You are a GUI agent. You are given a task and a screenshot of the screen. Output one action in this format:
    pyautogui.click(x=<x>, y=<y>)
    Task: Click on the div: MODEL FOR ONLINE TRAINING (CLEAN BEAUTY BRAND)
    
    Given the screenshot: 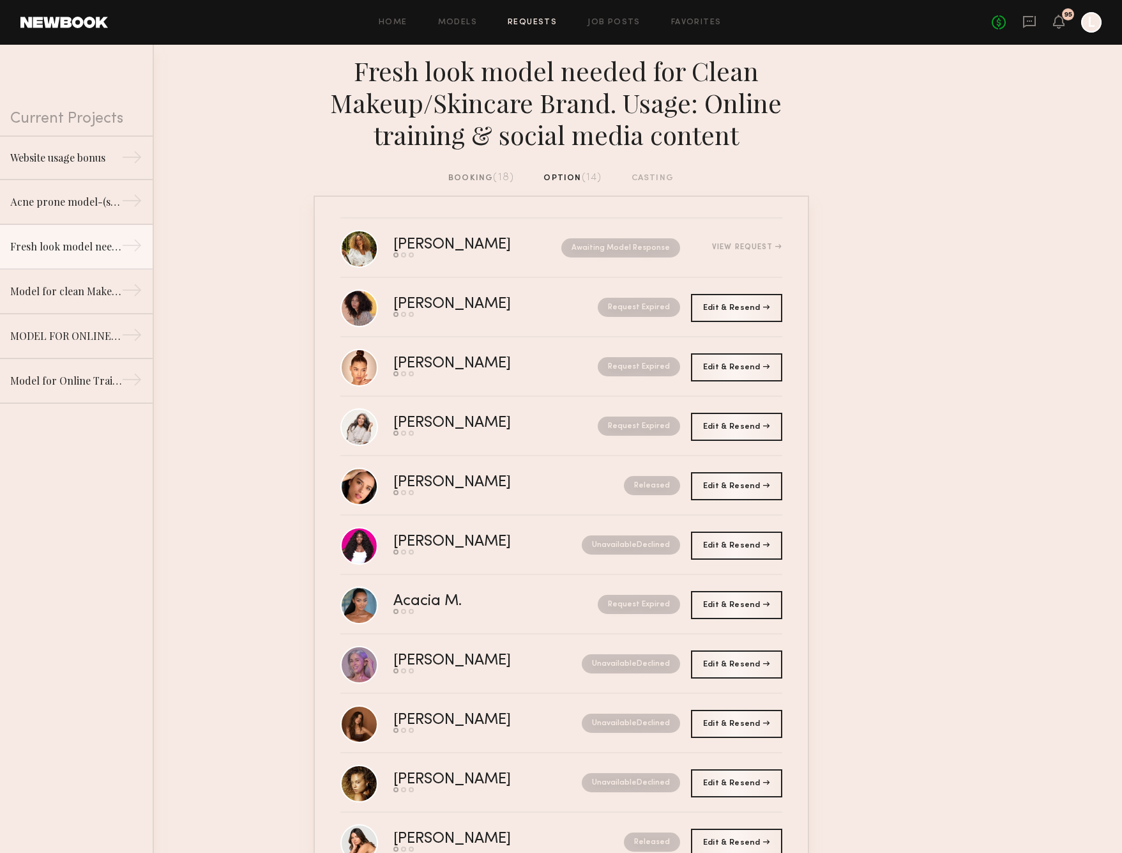 What is the action you would take?
    pyautogui.click(x=66, y=336)
    